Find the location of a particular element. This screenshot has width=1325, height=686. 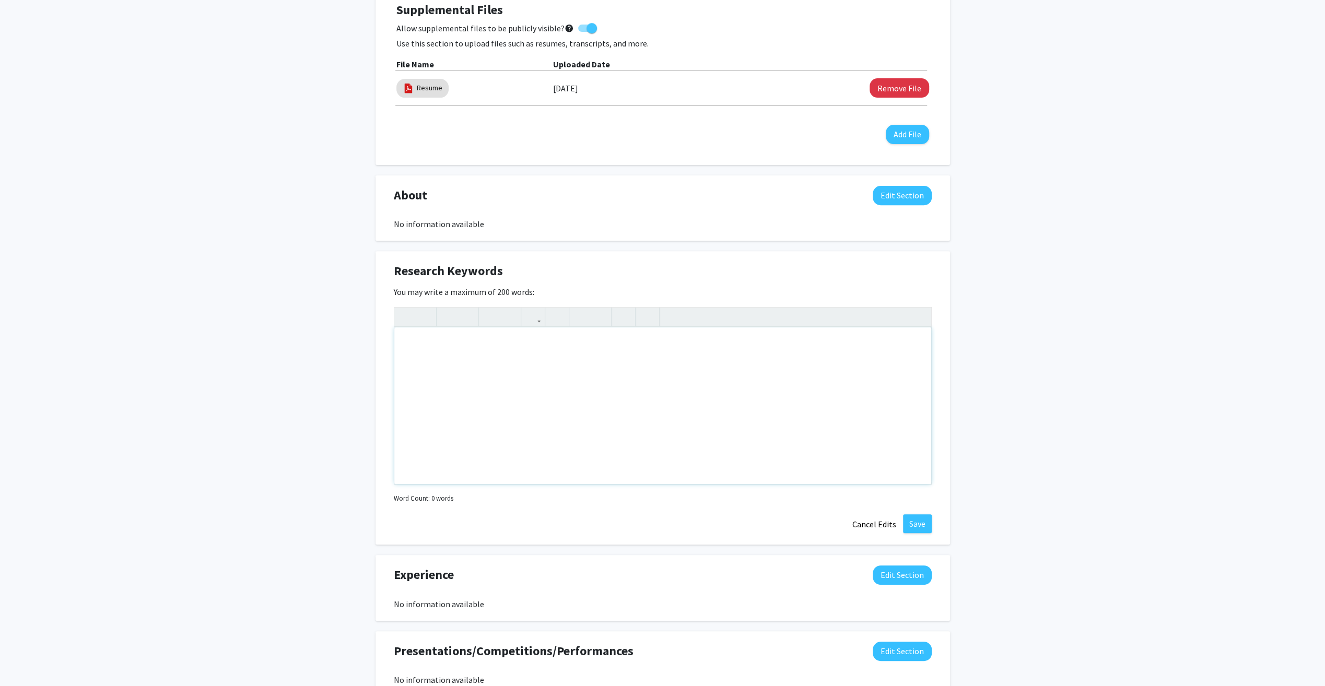

div: Note to users with screen readers: Please deactivate our accessibility plugin for this page as it... is located at coordinates (663, 406).